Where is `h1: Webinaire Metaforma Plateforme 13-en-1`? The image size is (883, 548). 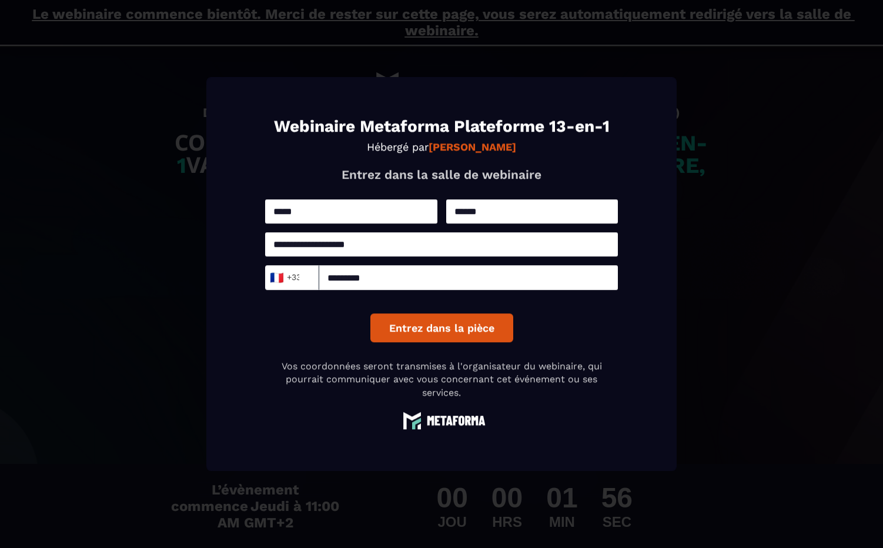
h1: Webinaire Metaforma Plateforme 13-en-1 is located at coordinates (442, 126).